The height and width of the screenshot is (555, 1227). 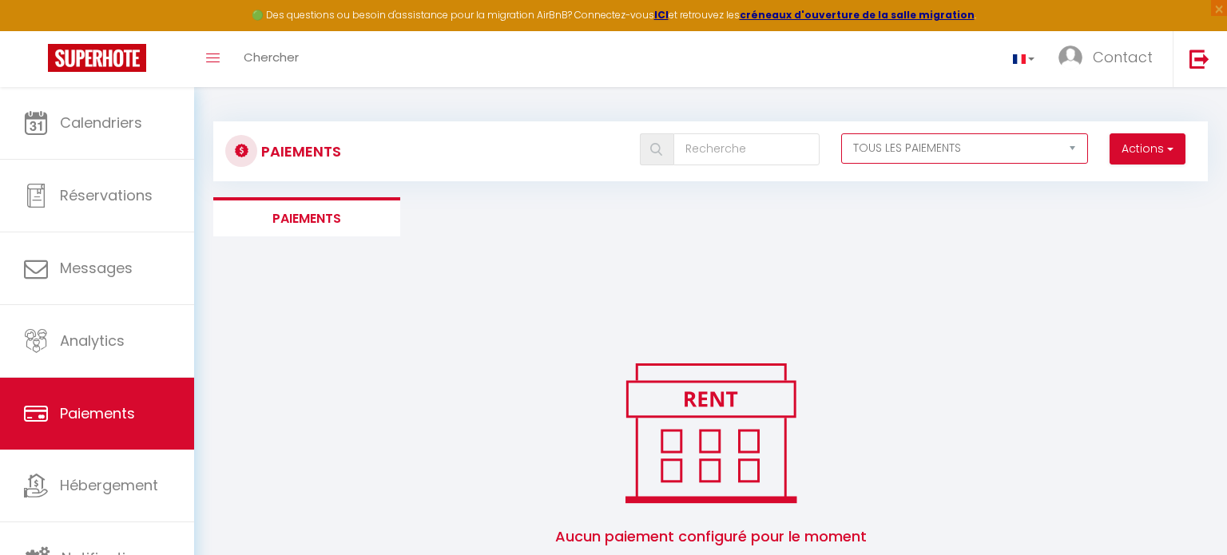 I want to click on a: Chercher, so click(x=271, y=59).